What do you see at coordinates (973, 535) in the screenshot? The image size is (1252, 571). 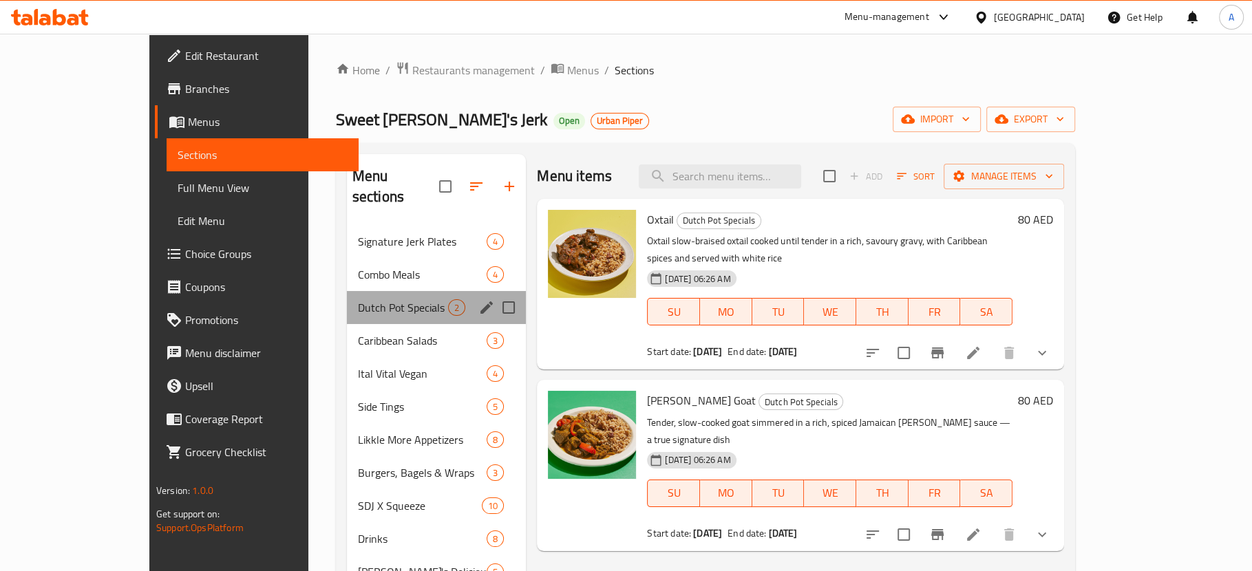 I see `a: Edit menu item` at bounding box center [973, 535].